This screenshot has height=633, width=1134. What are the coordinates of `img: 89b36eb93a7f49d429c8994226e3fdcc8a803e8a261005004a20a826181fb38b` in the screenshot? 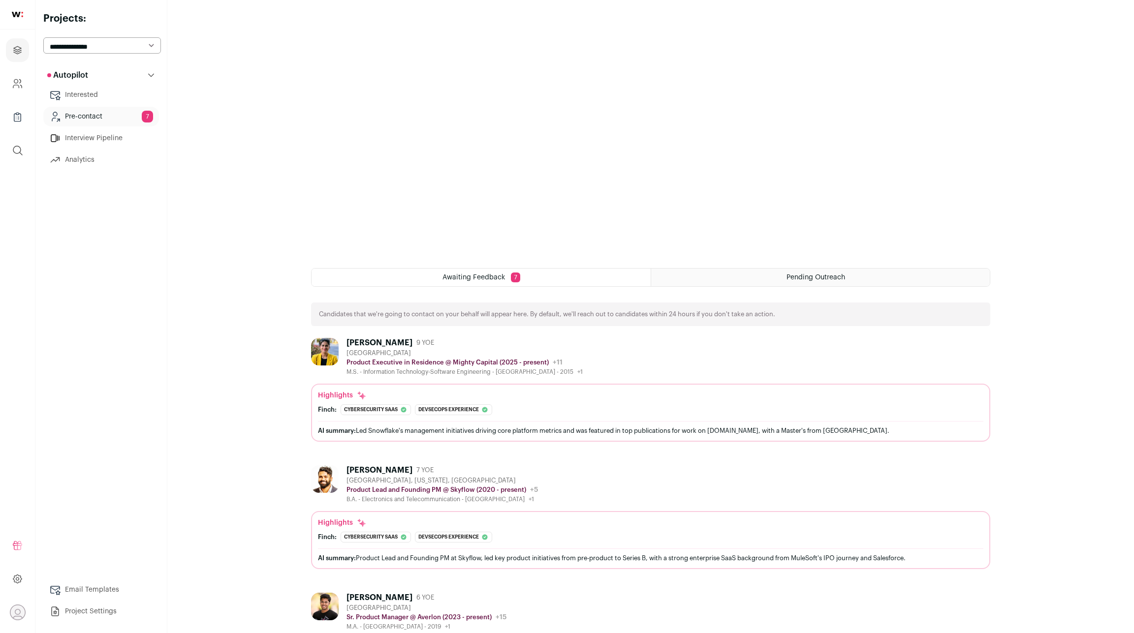 It's located at (325, 352).